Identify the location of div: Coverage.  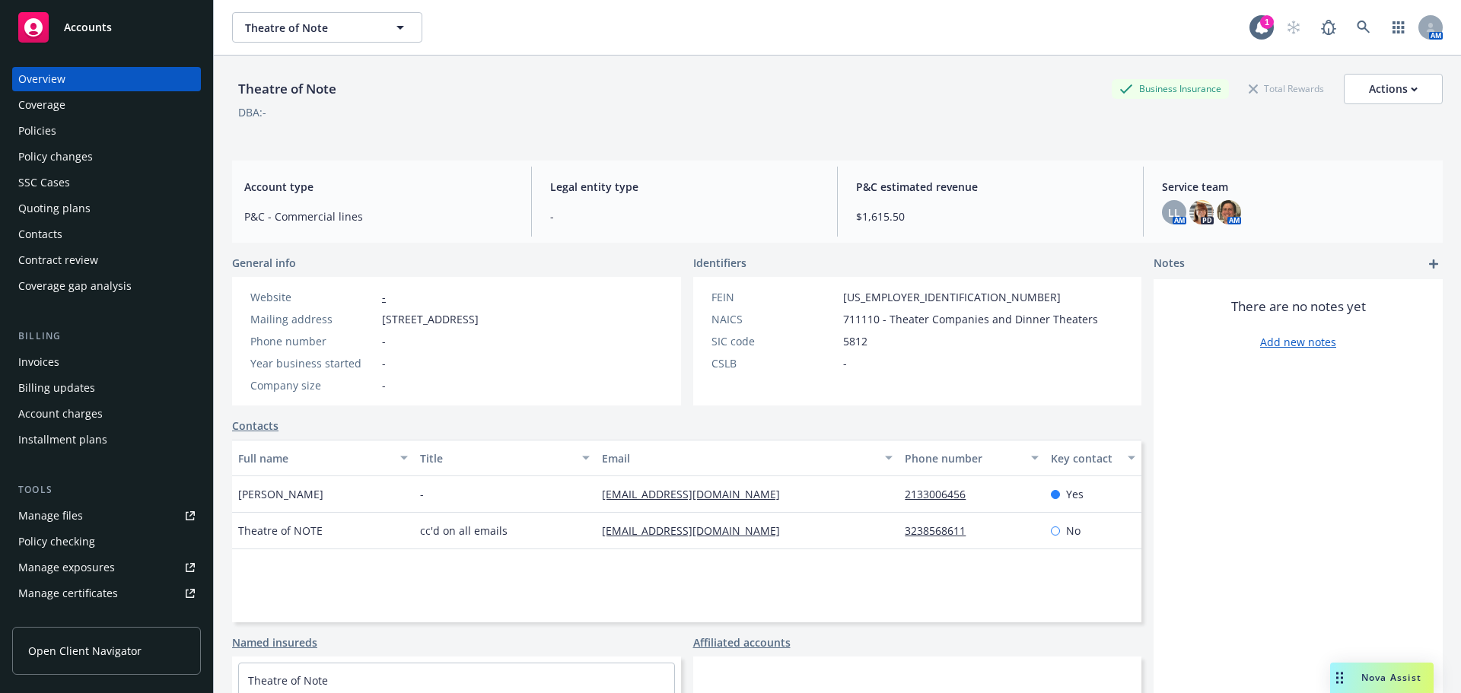
(42, 105).